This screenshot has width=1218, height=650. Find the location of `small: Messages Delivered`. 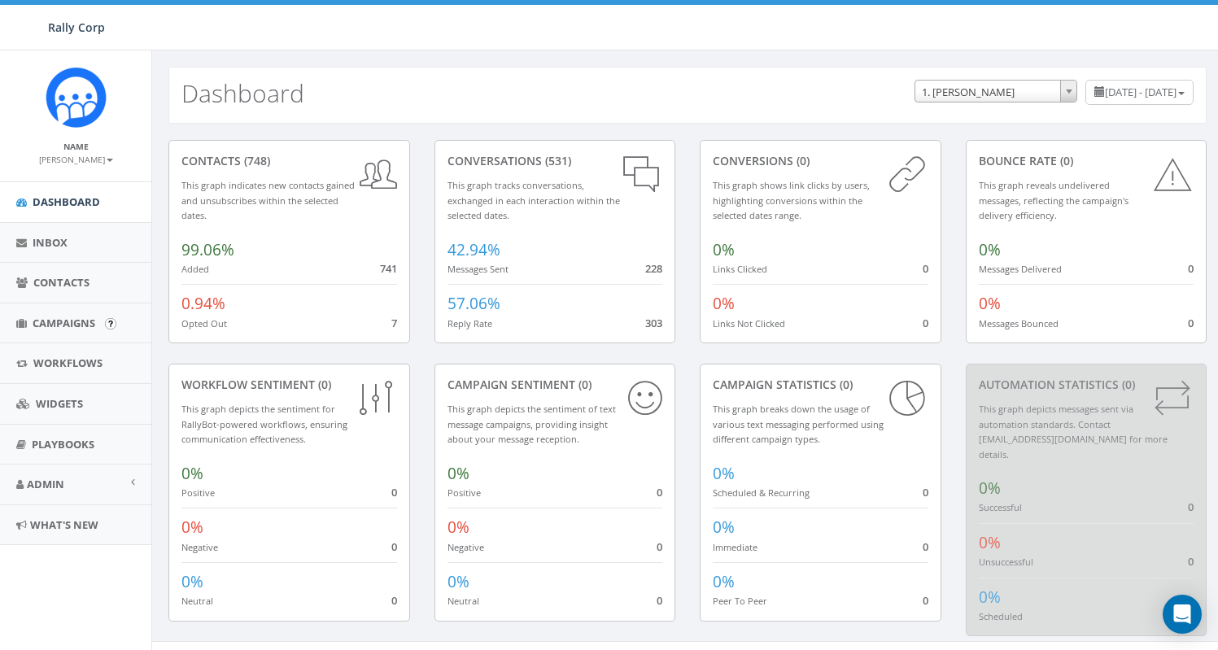

small: Messages Delivered is located at coordinates (1020, 268).